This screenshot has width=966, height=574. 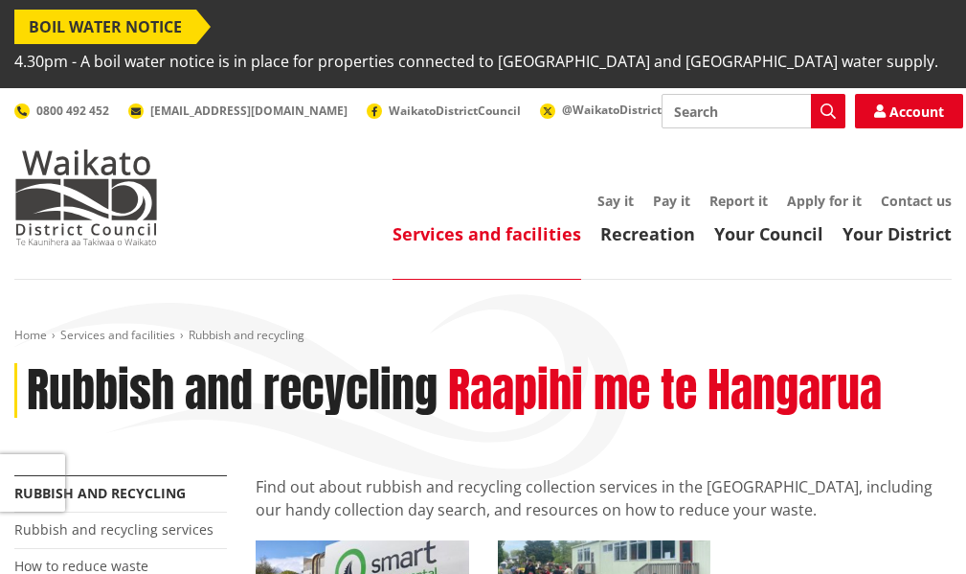 I want to click on a: Say it, so click(x=616, y=200).